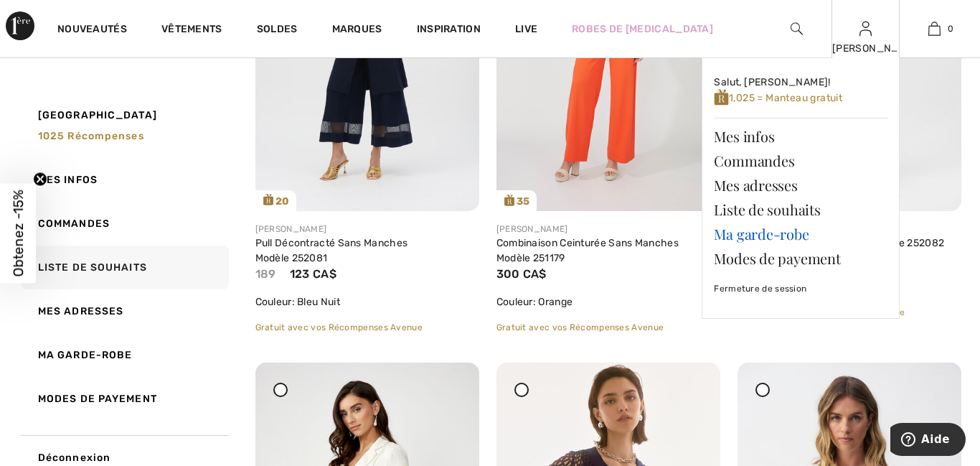 The width and height of the screenshot is (980, 466). Describe the element at coordinates (367, 301) in the screenshot. I see `div: Couleur: Bleu Nuit` at that location.